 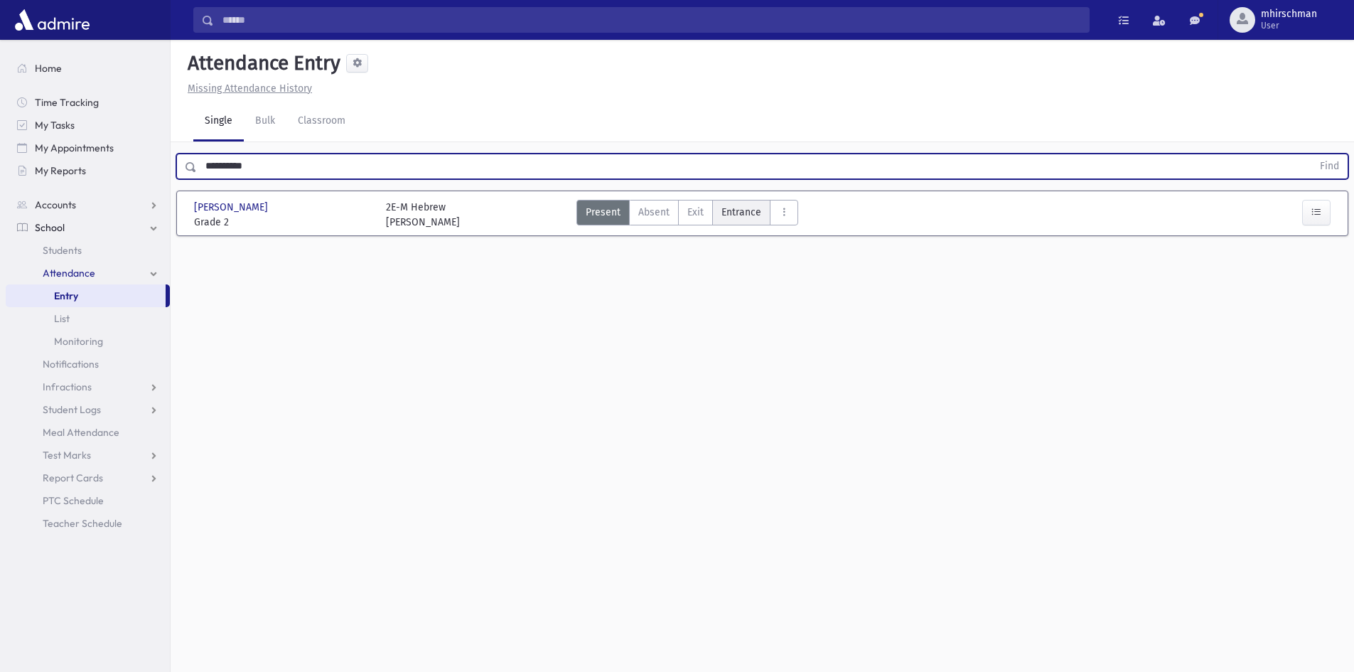 What do you see at coordinates (283, 222) in the screenshot?
I see `span: Grade 2` at bounding box center [283, 222].